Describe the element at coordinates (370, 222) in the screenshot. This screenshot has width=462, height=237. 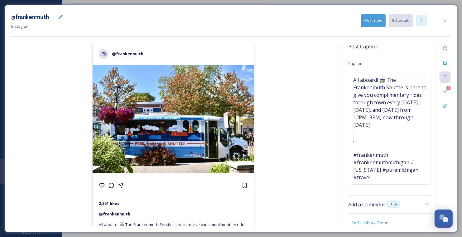
I see `span: Add Hashtag Group` at that location.